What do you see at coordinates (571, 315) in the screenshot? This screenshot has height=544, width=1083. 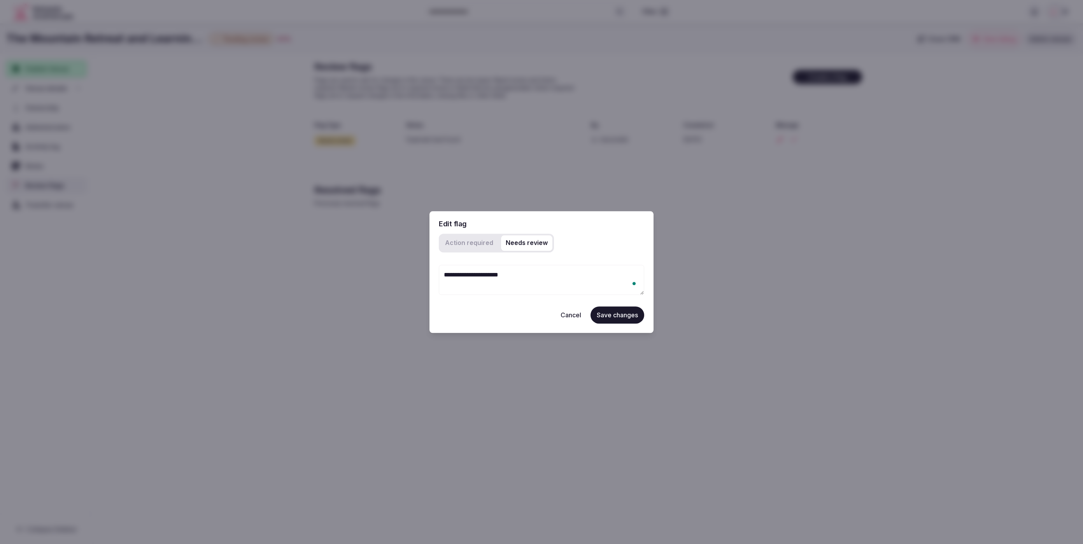 I see `button: Cancel` at bounding box center [571, 315].